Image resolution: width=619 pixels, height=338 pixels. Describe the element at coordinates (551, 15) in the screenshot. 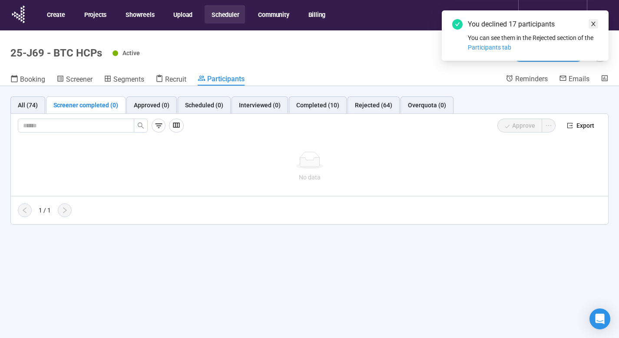

I see `div: Opinions Link` at that location.